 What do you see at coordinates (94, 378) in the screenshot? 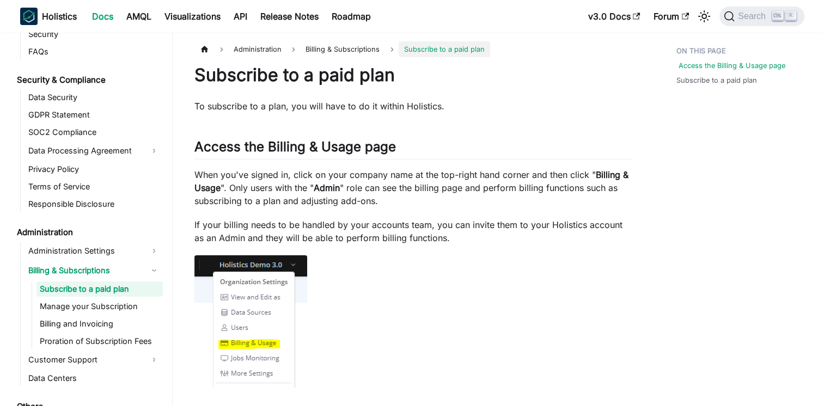
I see `a: Data Centers` at bounding box center [94, 378].